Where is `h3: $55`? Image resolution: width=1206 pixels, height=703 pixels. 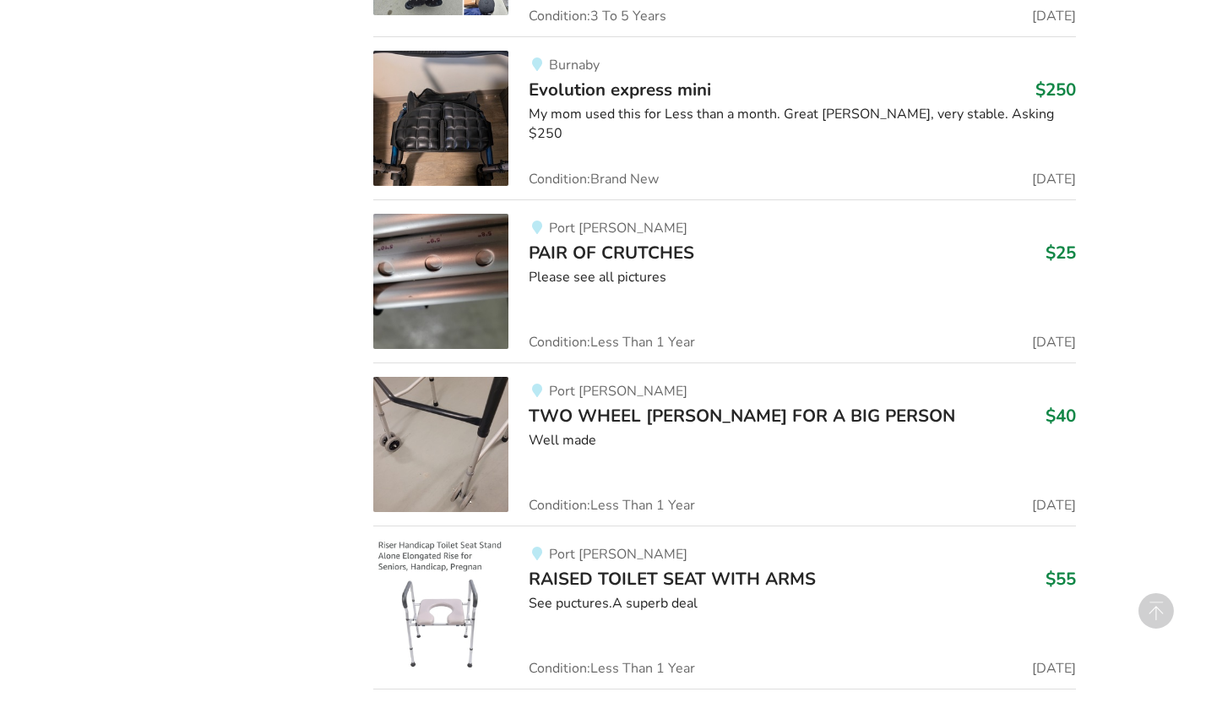 h3: $55 is located at coordinates (1061, 579).